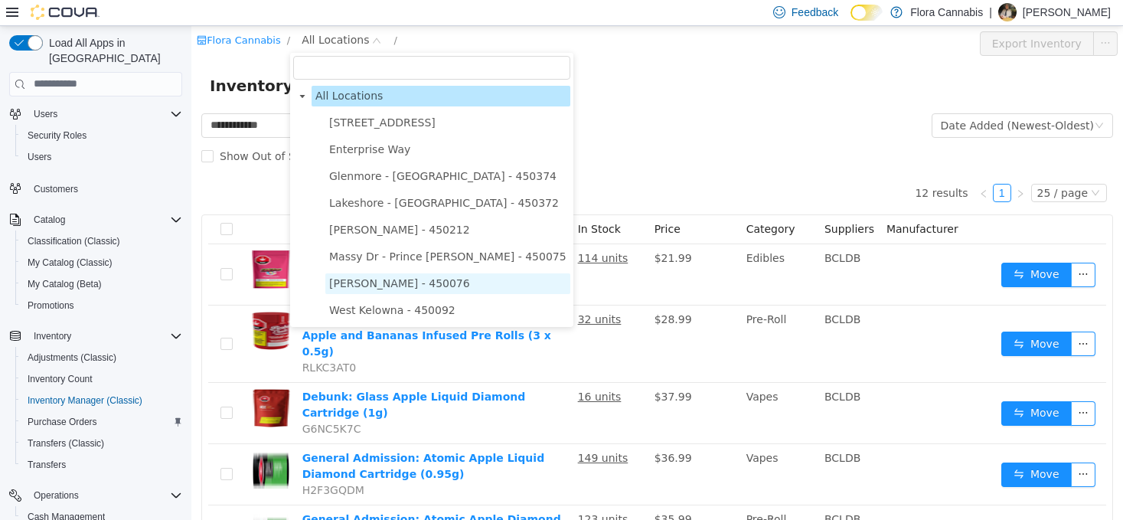 This screenshot has width=1123, height=520. Describe the element at coordinates (579, 203) in the screenshot. I see `span: Category` at that location.